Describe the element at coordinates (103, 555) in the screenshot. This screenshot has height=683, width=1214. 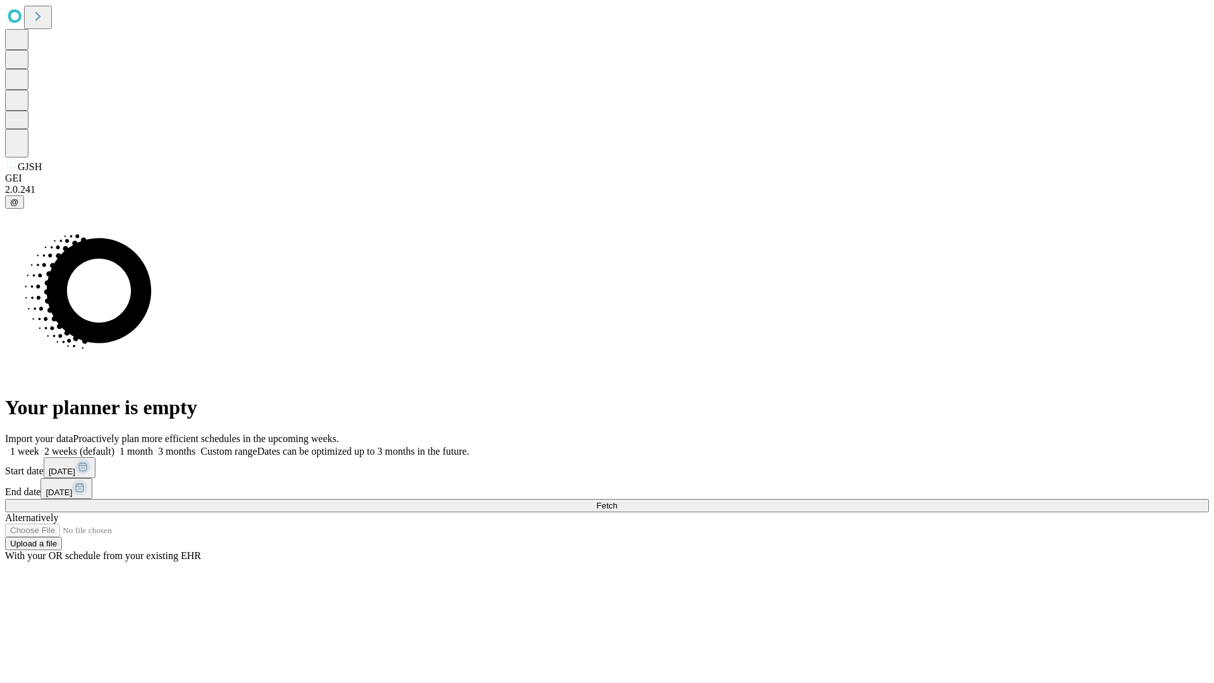
I see `span: With your OR schedule from your existing EHR` at that location.